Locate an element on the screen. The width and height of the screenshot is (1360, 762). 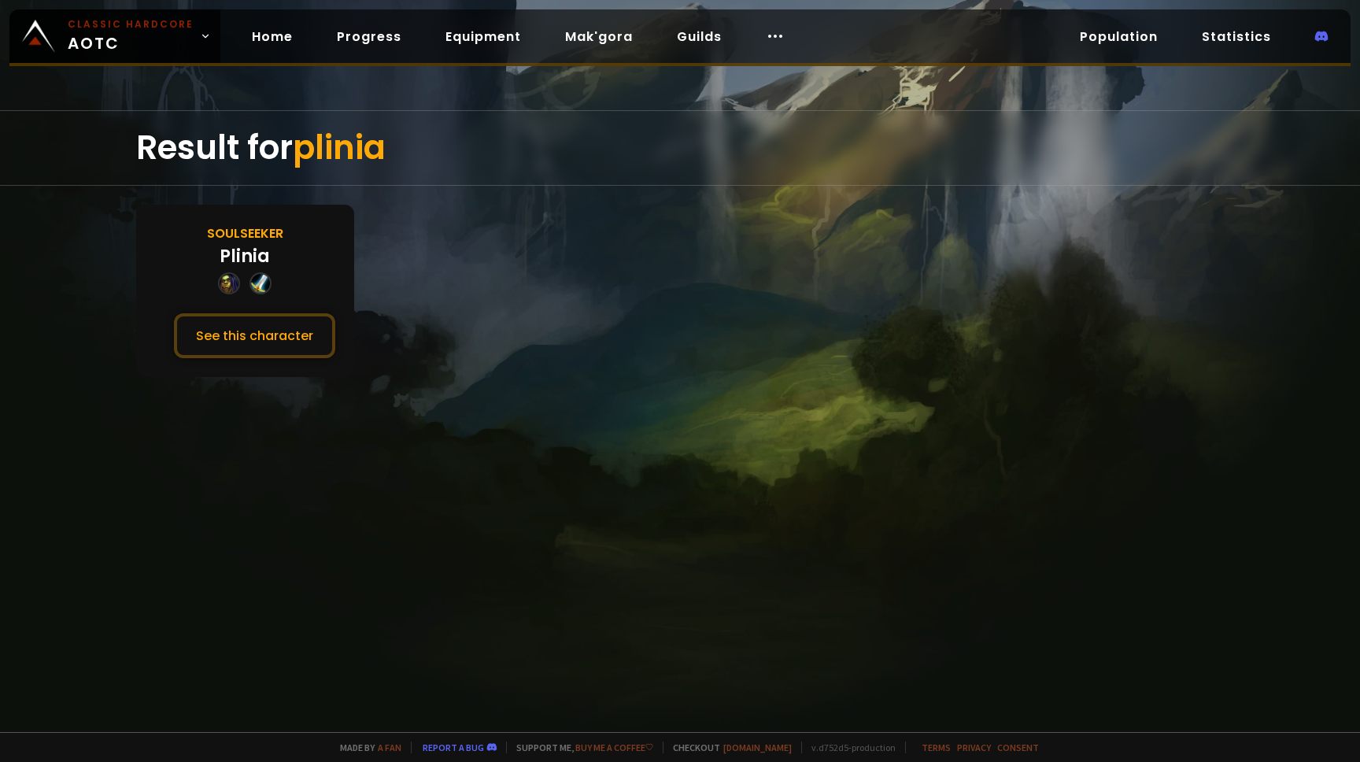
a: Report a bug is located at coordinates (453, 747).